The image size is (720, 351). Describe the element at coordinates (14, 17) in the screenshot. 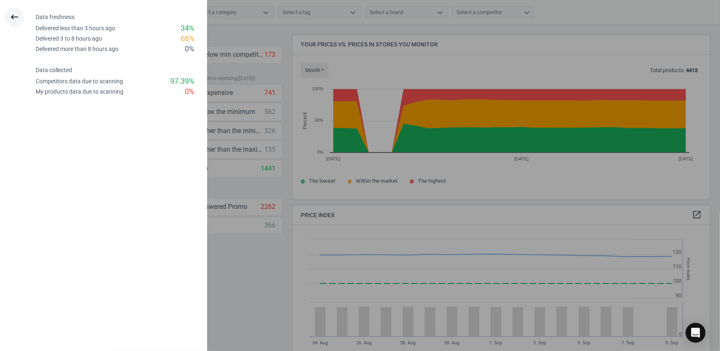

I see `button: keyboard_backspace` at that location.